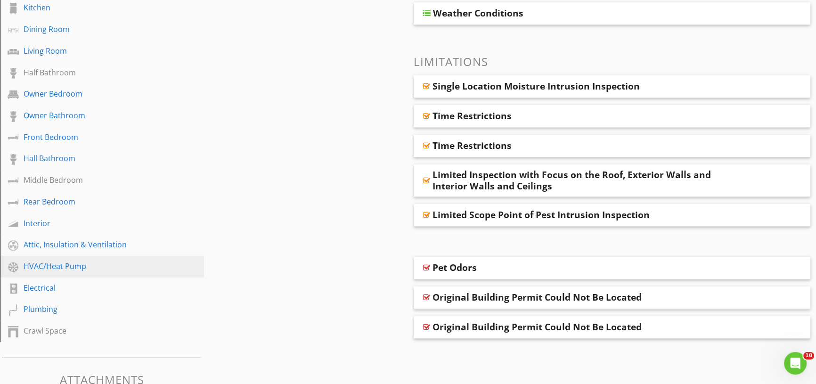  Describe the element at coordinates (478, 13) in the screenshot. I see `div: Weather Conditions` at that location.